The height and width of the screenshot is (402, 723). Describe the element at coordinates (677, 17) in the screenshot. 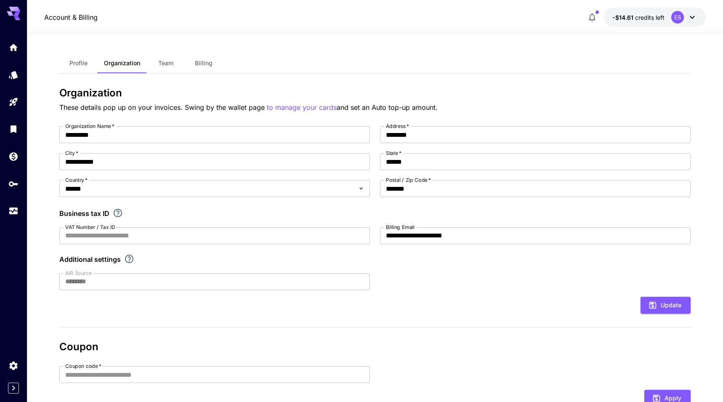

I see `div: ES` at that location.